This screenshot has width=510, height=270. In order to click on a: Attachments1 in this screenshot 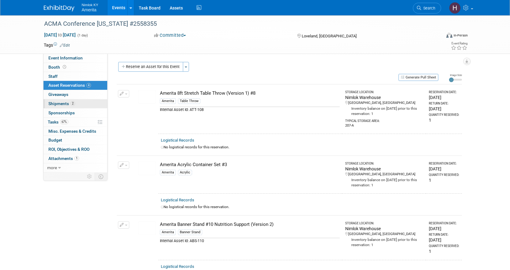, I will do `click(75, 158)`.